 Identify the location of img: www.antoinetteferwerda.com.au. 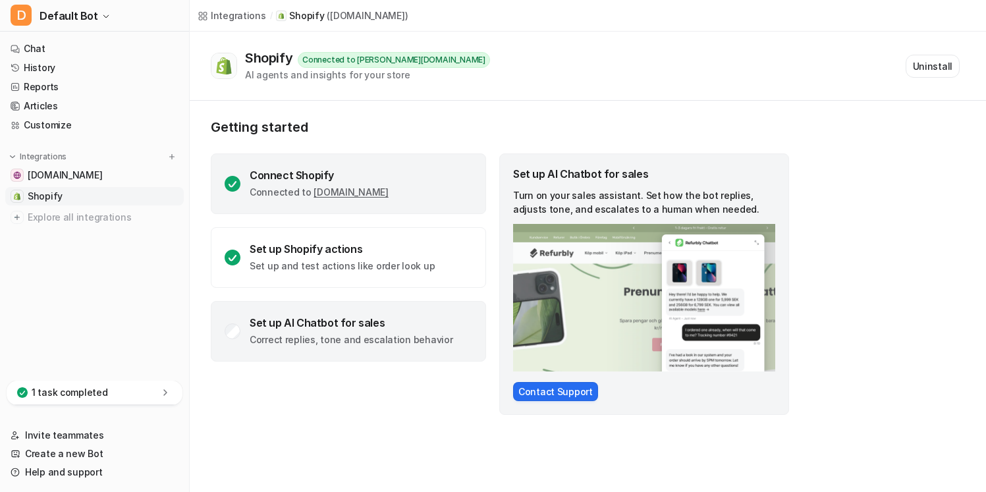
(17, 175).